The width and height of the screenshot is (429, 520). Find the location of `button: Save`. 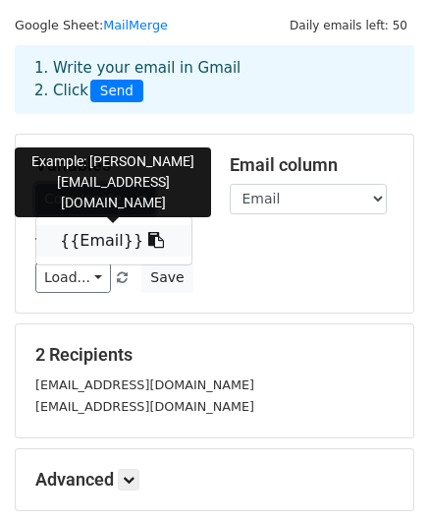

button: Save is located at coordinates (167, 277).